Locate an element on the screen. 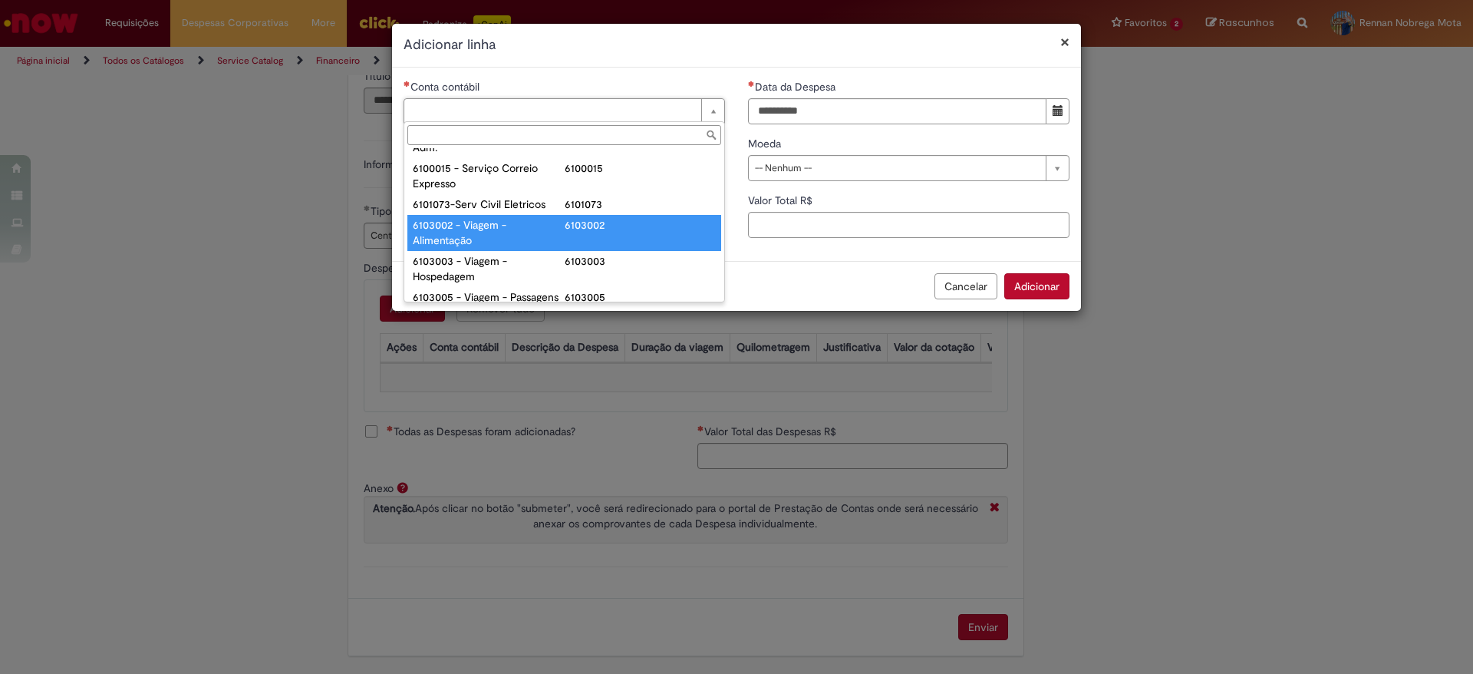  div: 6103002 - Viagem - Alimentação is located at coordinates (489, 233).